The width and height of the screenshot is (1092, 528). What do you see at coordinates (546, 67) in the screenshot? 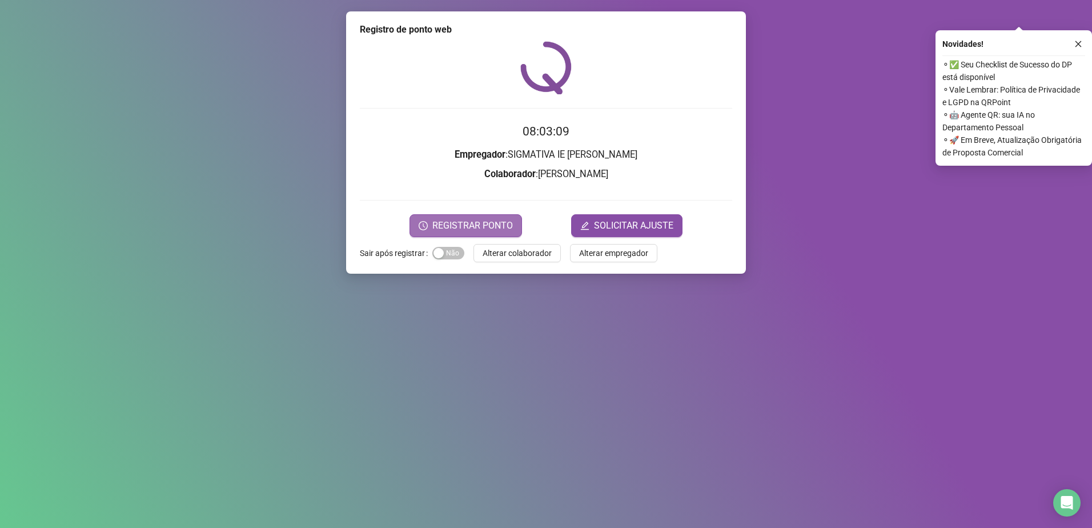
I see `img: QRPoint` at bounding box center [546, 67].